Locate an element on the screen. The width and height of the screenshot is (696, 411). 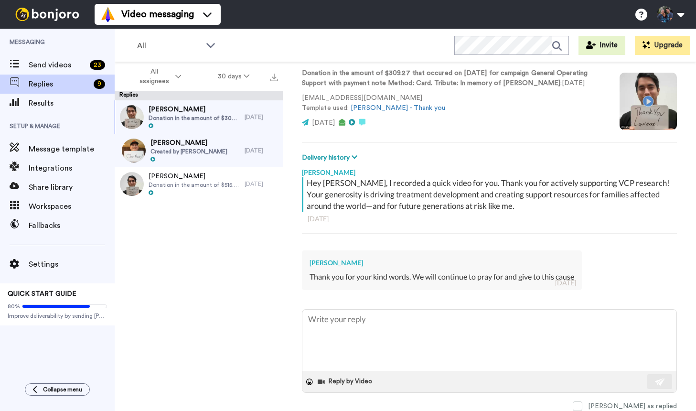
img: export.svg is located at coordinates (274, 77).